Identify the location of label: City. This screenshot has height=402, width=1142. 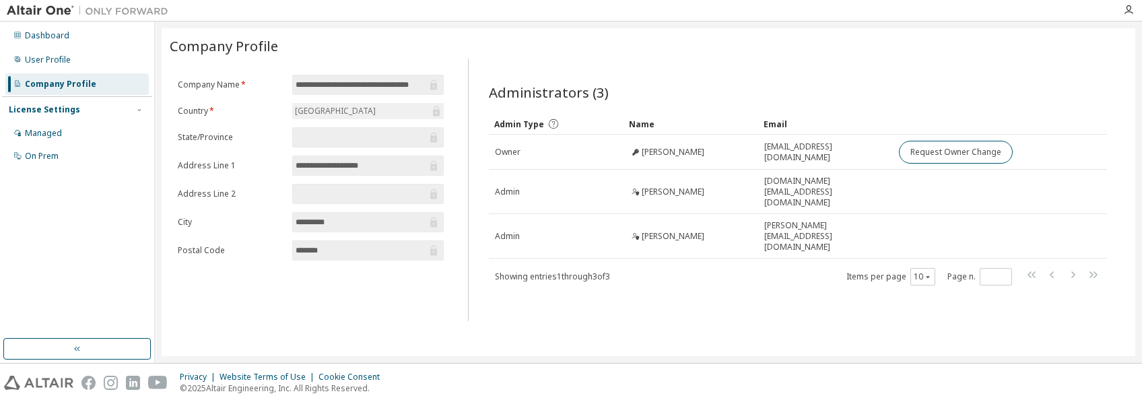
(231, 222).